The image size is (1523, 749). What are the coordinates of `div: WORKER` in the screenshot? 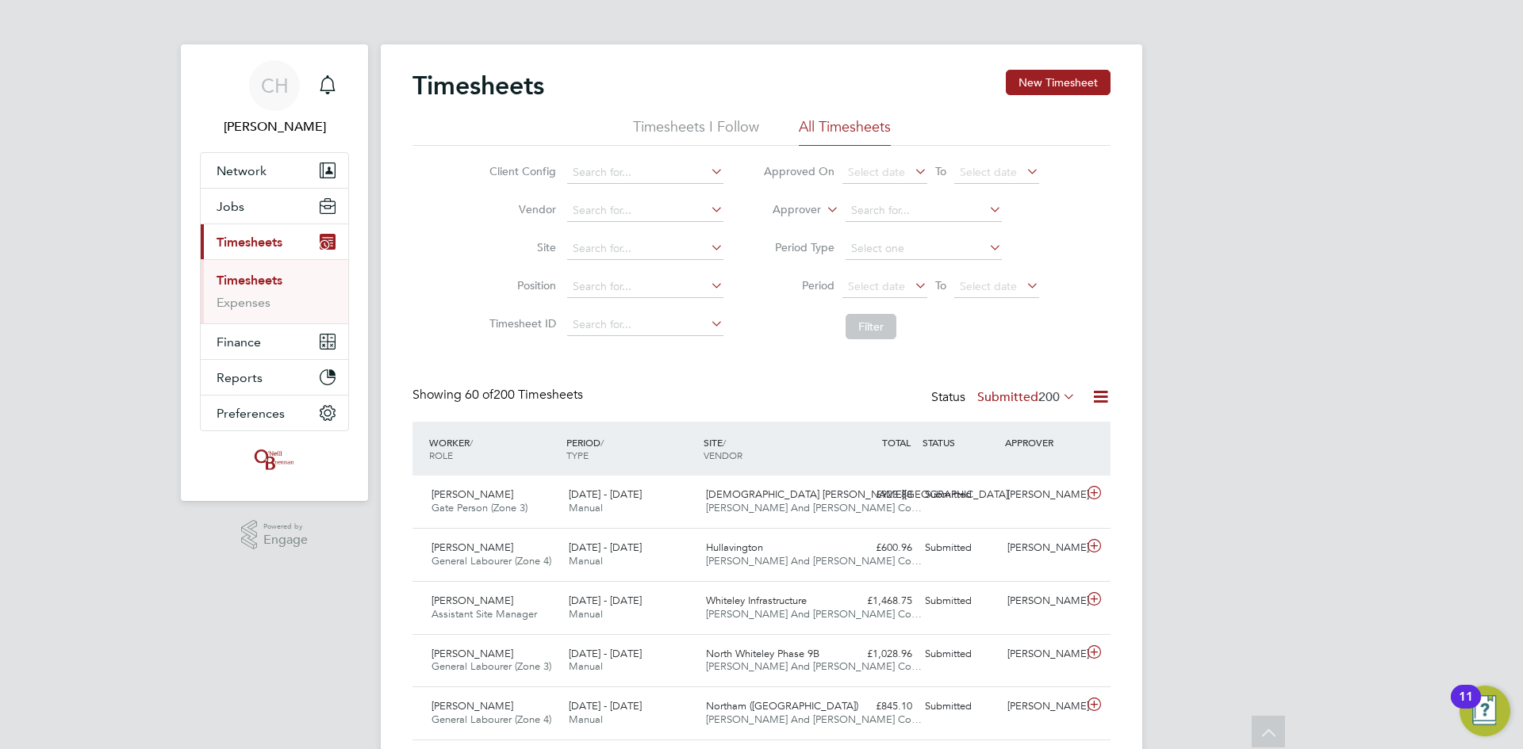 It's located at (493, 449).